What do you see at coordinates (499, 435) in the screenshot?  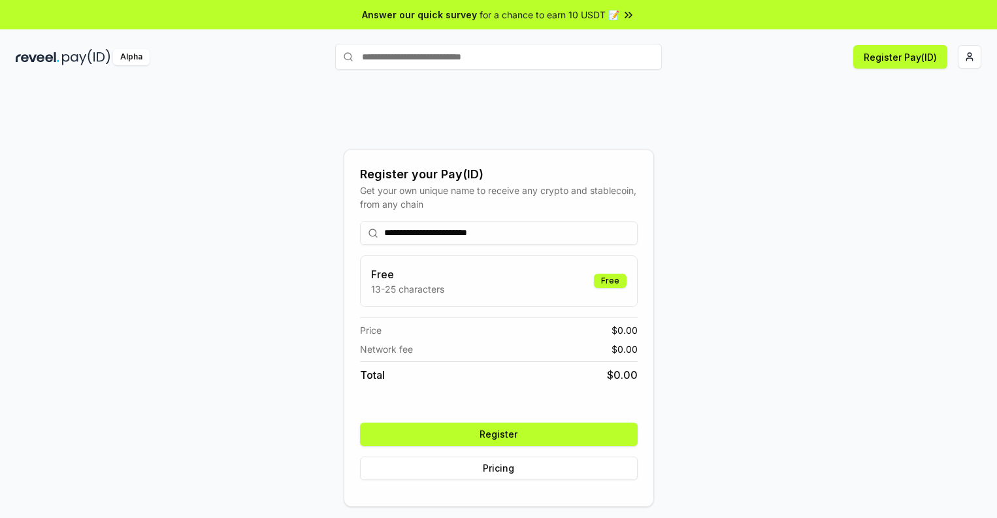 I see `button: Register` at bounding box center [499, 435].